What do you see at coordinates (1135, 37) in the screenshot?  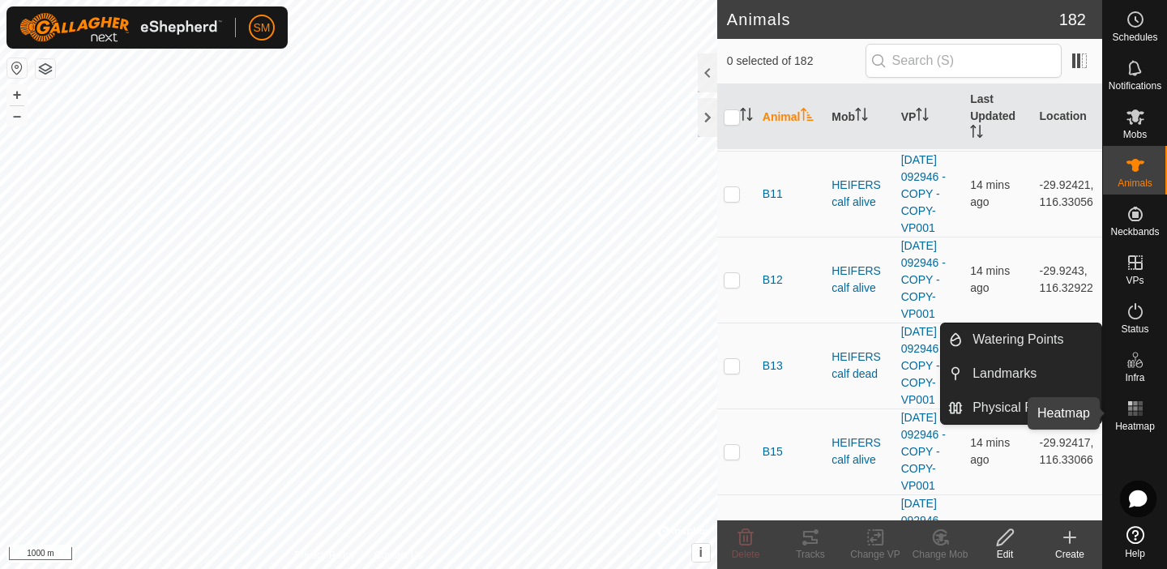 I see `span: Schedules` at bounding box center [1135, 37].